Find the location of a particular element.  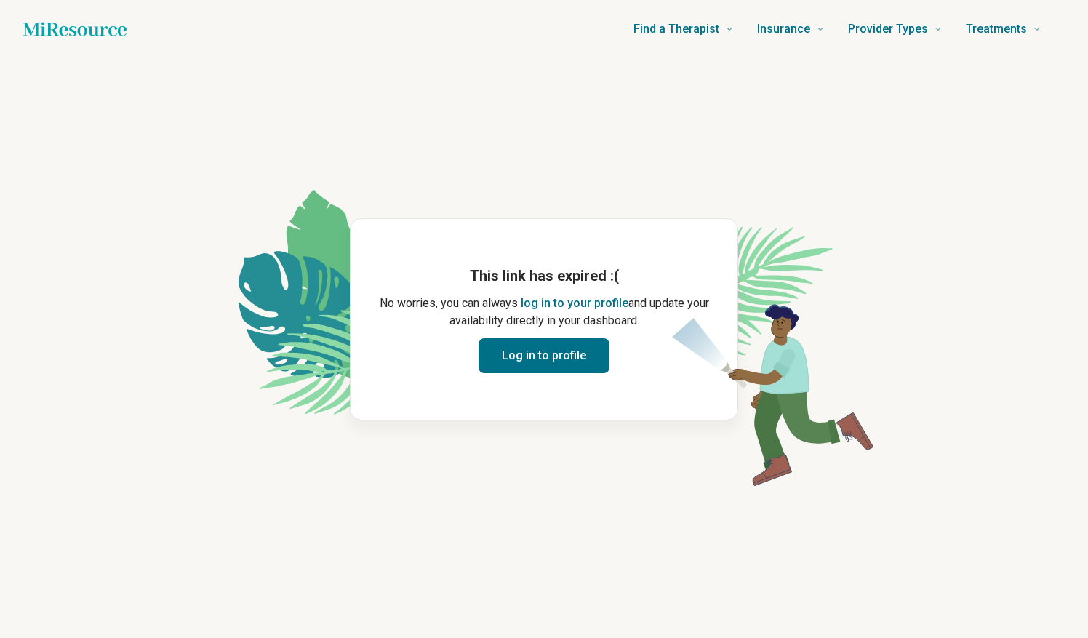

h1: This link has expired :( is located at coordinates (544, 276).